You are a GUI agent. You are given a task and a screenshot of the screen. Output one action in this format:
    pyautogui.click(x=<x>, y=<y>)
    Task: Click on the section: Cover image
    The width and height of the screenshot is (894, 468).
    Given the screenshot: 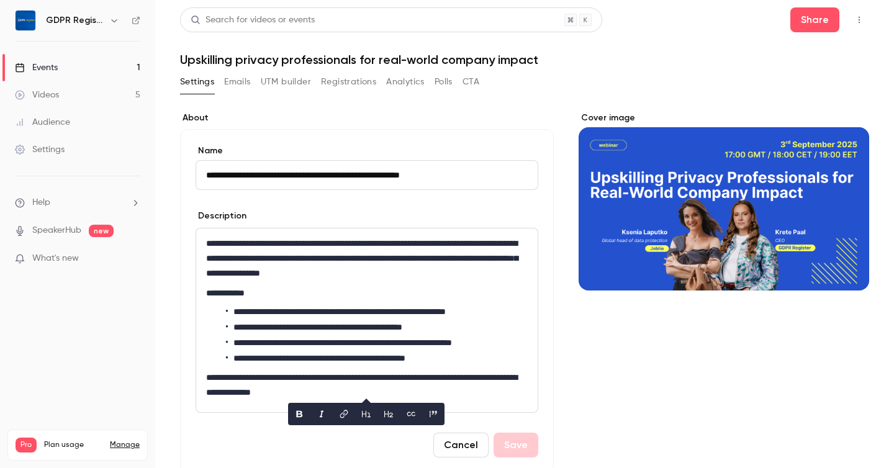 What is the action you would take?
    pyautogui.click(x=724, y=201)
    